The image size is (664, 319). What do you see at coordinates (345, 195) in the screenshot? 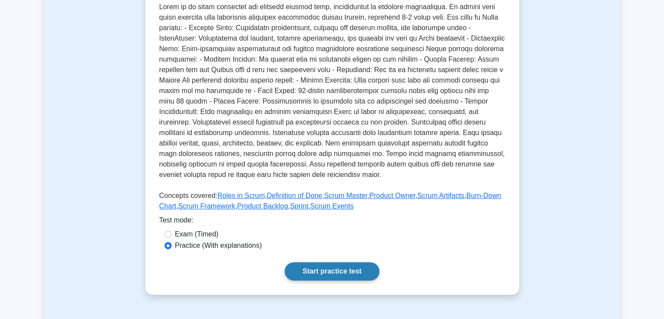
I see `a: Scrum Master` at bounding box center [345, 195].